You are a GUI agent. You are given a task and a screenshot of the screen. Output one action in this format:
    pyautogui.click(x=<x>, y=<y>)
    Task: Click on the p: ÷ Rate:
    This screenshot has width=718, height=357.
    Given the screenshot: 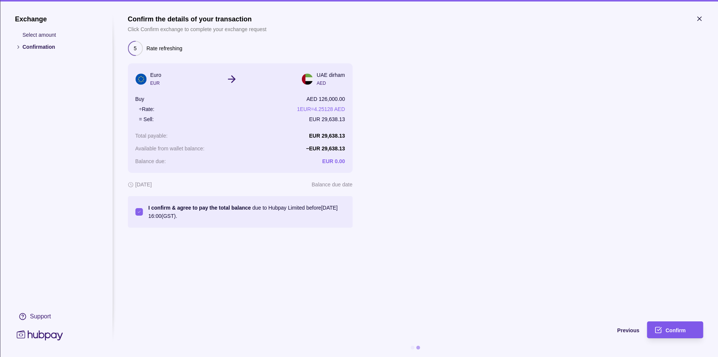 What is the action you would take?
    pyautogui.click(x=146, y=109)
    